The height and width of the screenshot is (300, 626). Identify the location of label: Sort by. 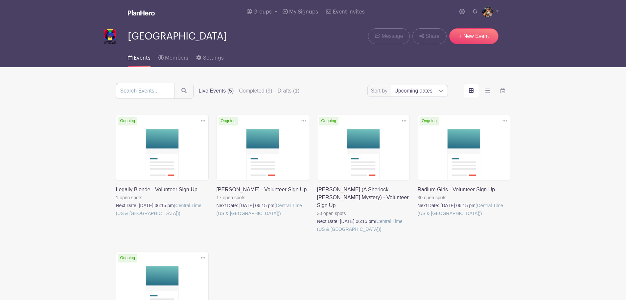
(380, 91).